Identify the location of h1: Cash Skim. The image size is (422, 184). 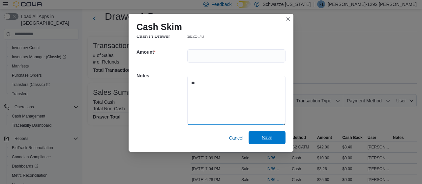
(159, 27).